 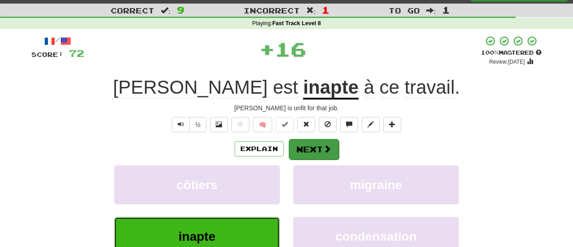 I want to click on button: migraine, so click(x=376, y=184).